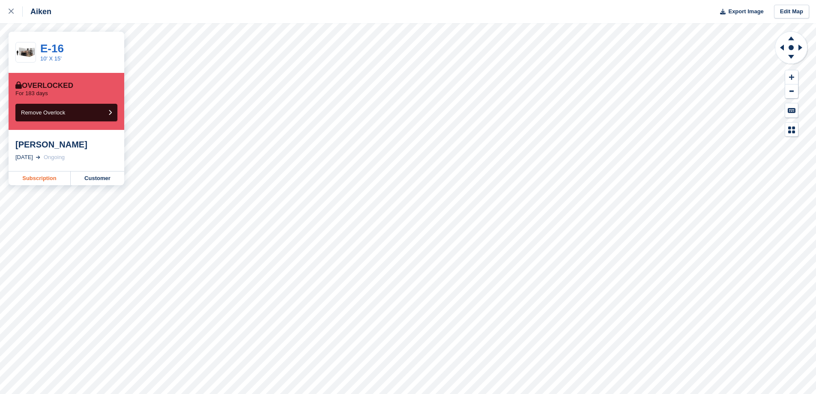 This screenshot has height=394, width=816. I want to click on img: arrow-right-light-icn-cde0832a797a2874e46488d9cf13f60e5c3a73dbe684e267c42b8395dfbc2abf.svg, so click(38, 157).